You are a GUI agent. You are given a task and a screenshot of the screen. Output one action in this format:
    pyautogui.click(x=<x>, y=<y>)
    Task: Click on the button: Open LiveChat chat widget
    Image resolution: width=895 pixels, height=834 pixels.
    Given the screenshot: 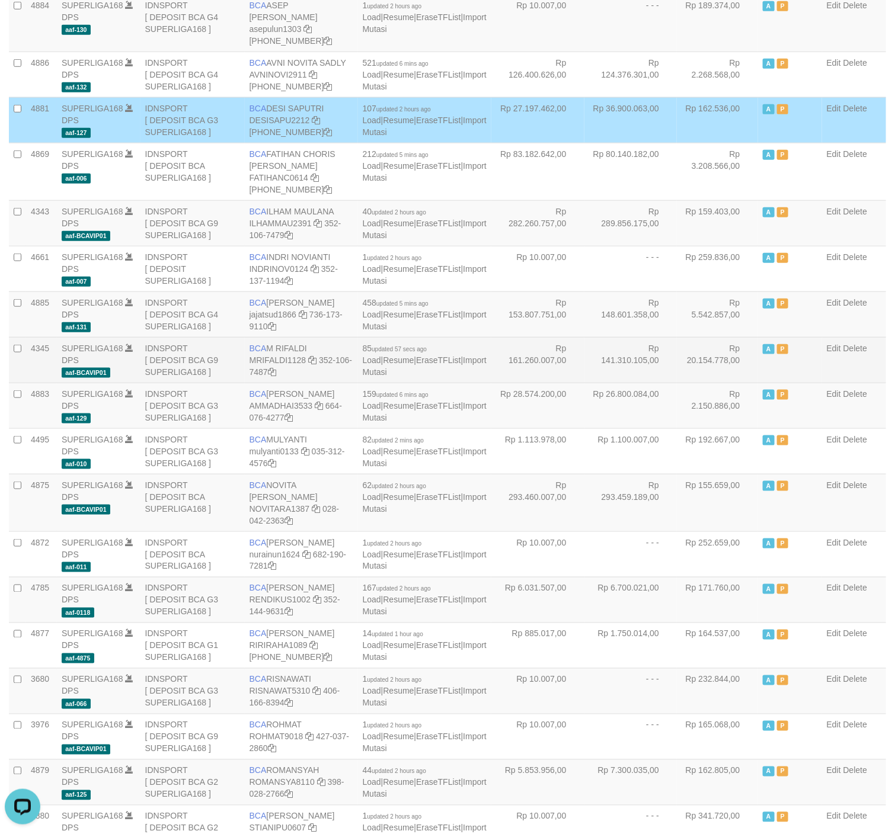 What is the action you would take?
    pyautogui.click(x=23, y=23)
    